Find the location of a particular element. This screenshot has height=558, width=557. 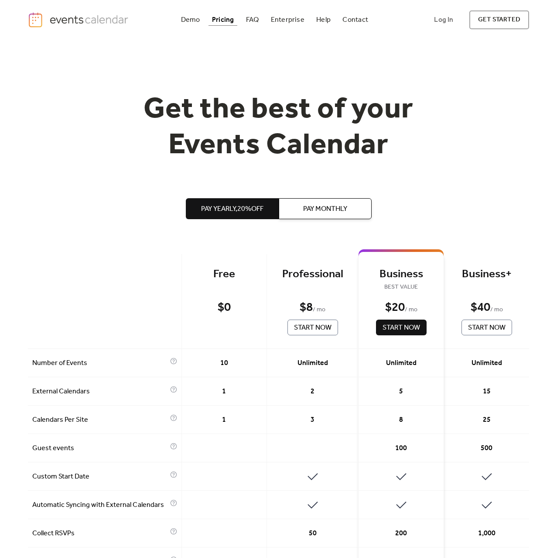

span: Pay Yearly, 20% off is located at coordinates (232, 209).